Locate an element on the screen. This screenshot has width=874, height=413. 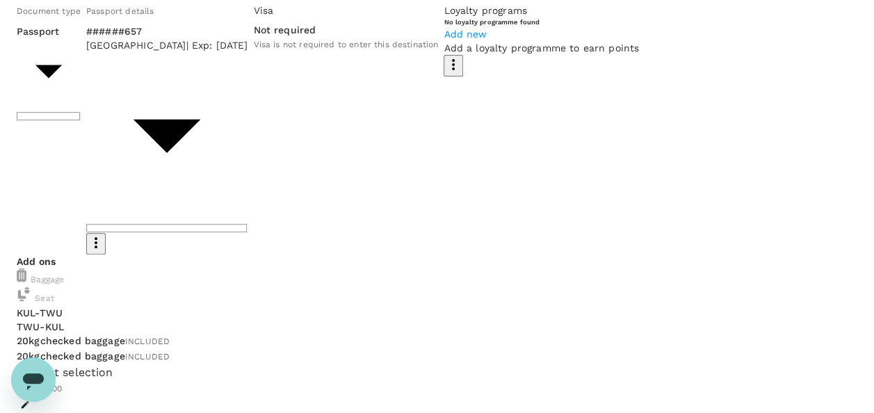
div: Passport is located at coordinates (49, 31).